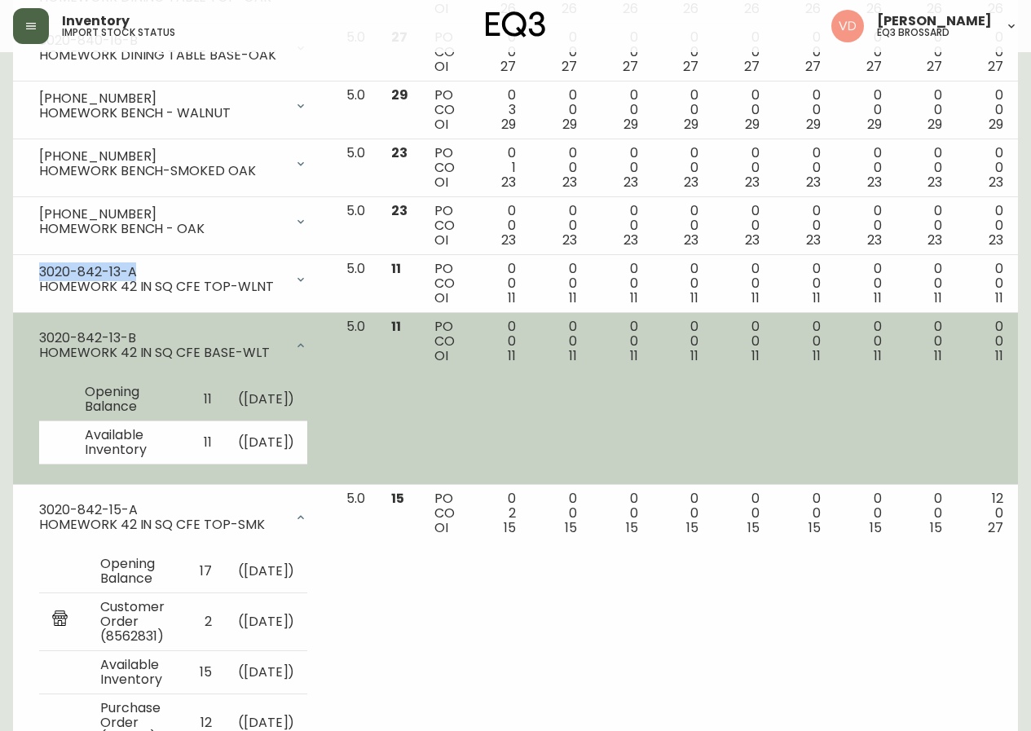 The height and width of the screenshot is (731, 1031). I want to click on div: HOMEWORK BENCH - OAK, so click(161, 229).